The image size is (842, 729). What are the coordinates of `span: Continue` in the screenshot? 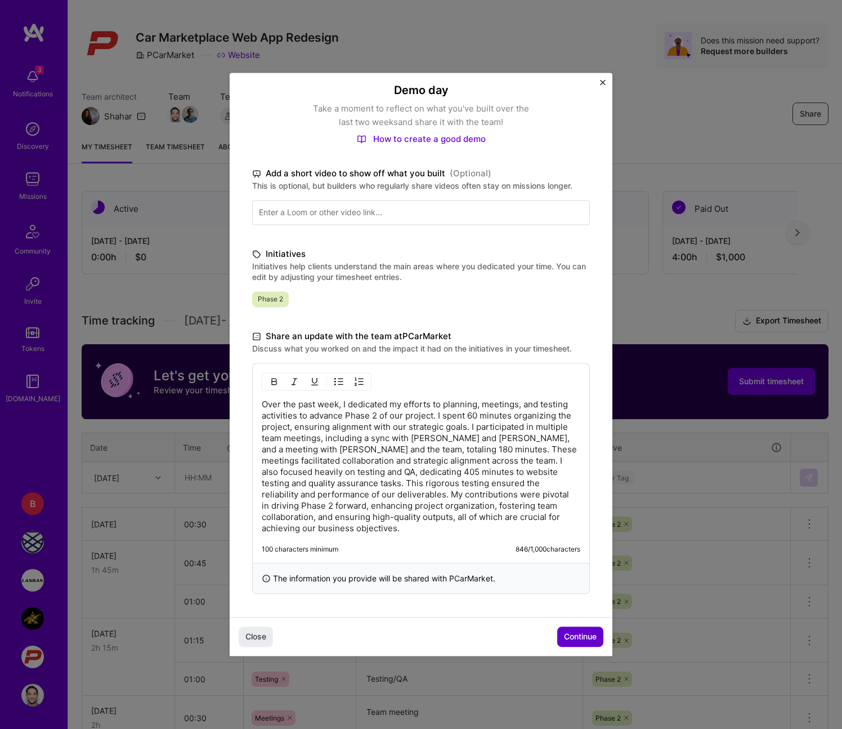 It's located at (581, 637).